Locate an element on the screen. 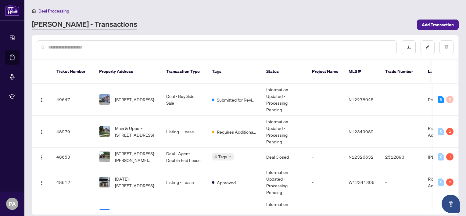  span: home is located at coordinates (34, 11).